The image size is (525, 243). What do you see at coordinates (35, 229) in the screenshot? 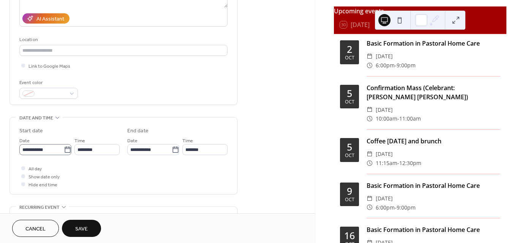
I see `span: Cancel` at bounding box center [35, 229].